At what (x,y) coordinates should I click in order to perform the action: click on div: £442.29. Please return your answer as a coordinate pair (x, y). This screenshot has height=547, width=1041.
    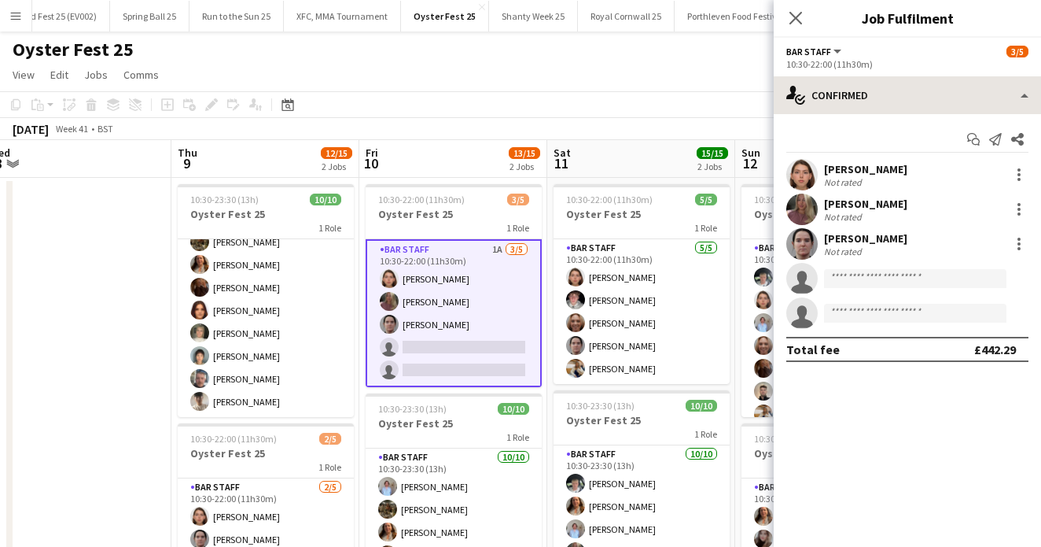
    Looking at the image, I should click on (995, 349).